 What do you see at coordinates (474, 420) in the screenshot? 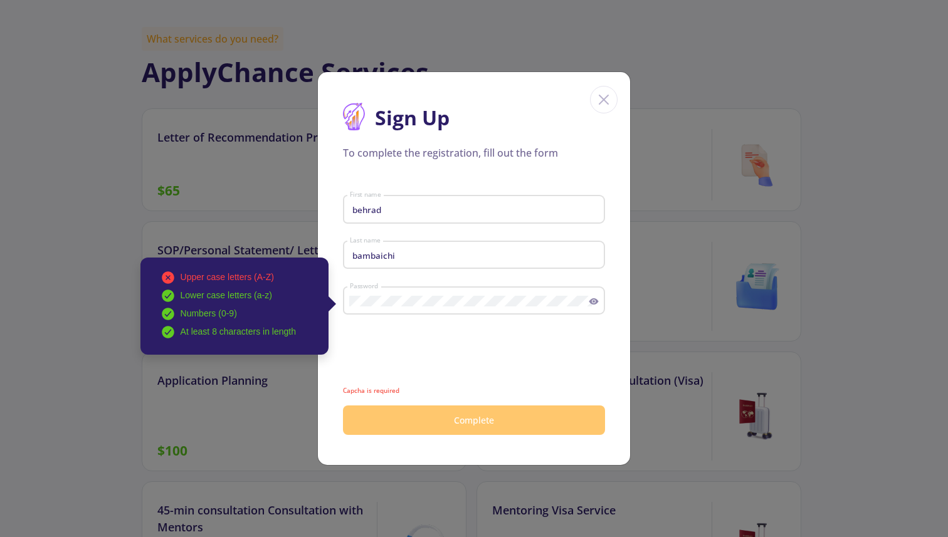
I see `button: Complete` at bounding box center [474, 420].